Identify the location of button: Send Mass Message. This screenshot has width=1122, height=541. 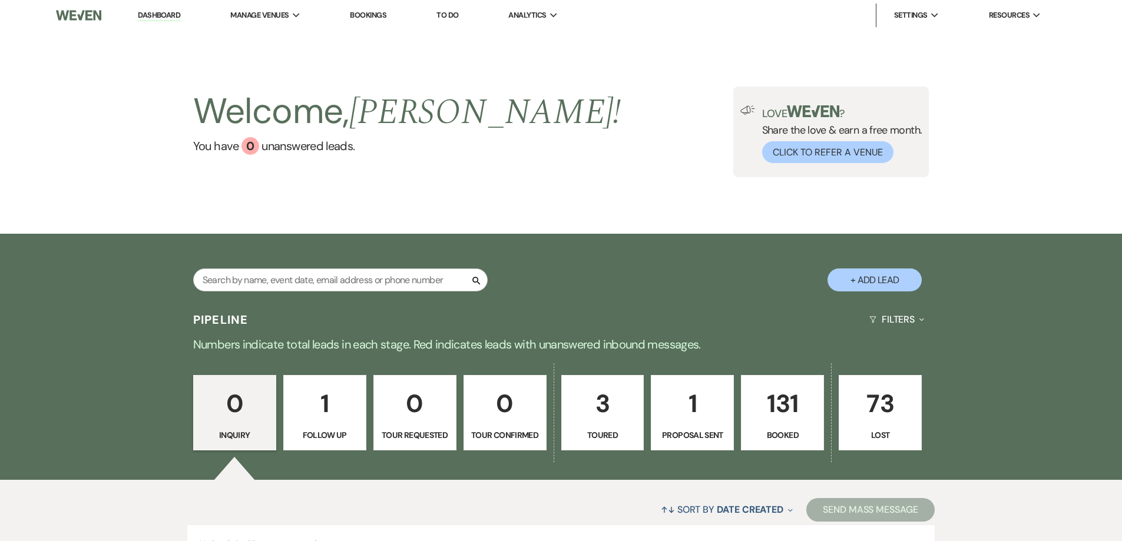
(871, 510).